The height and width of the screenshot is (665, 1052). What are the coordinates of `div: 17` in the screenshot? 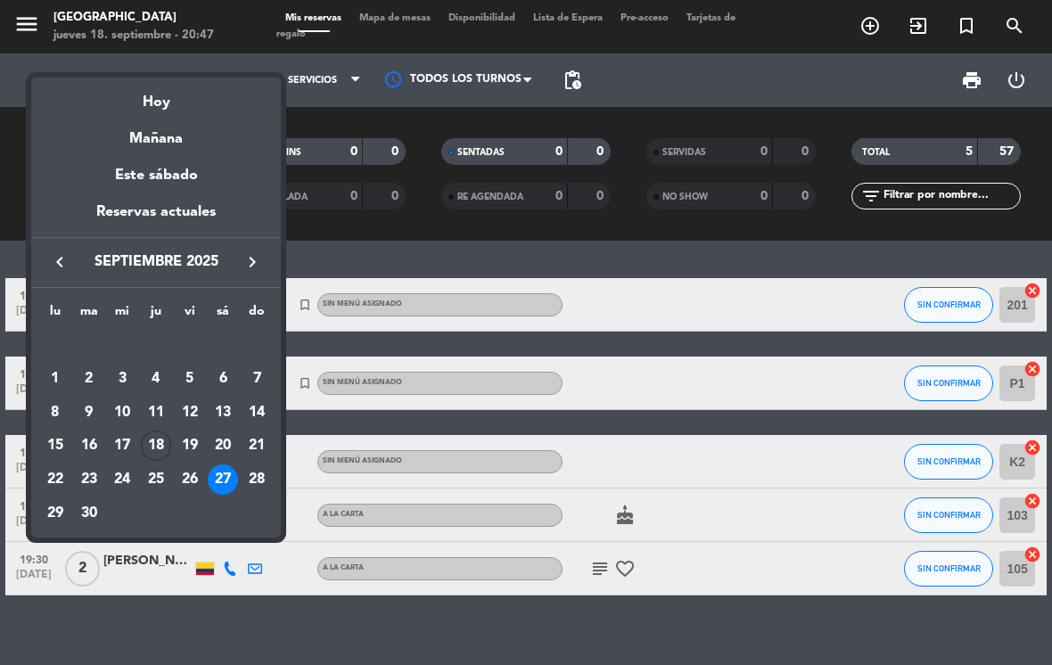 It's located at (122, 446).